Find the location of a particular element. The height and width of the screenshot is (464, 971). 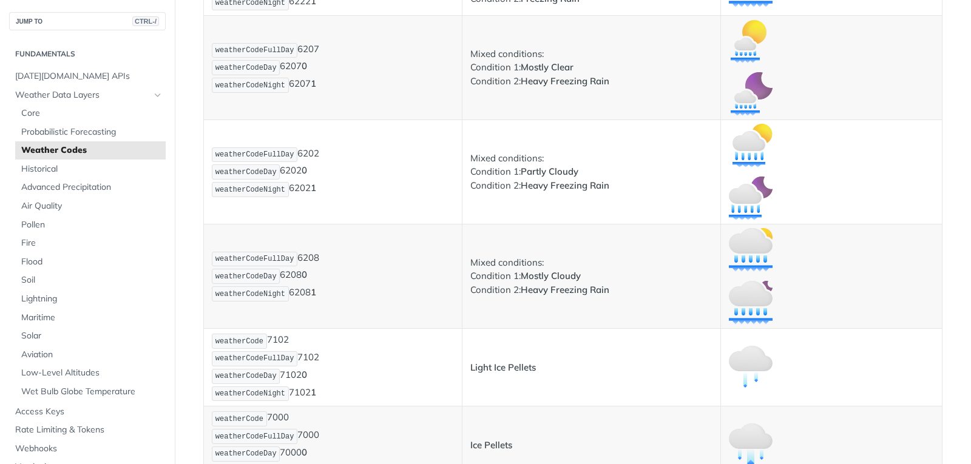

a: Rate Limiting & Tokens is located at coordinates (87, 430).